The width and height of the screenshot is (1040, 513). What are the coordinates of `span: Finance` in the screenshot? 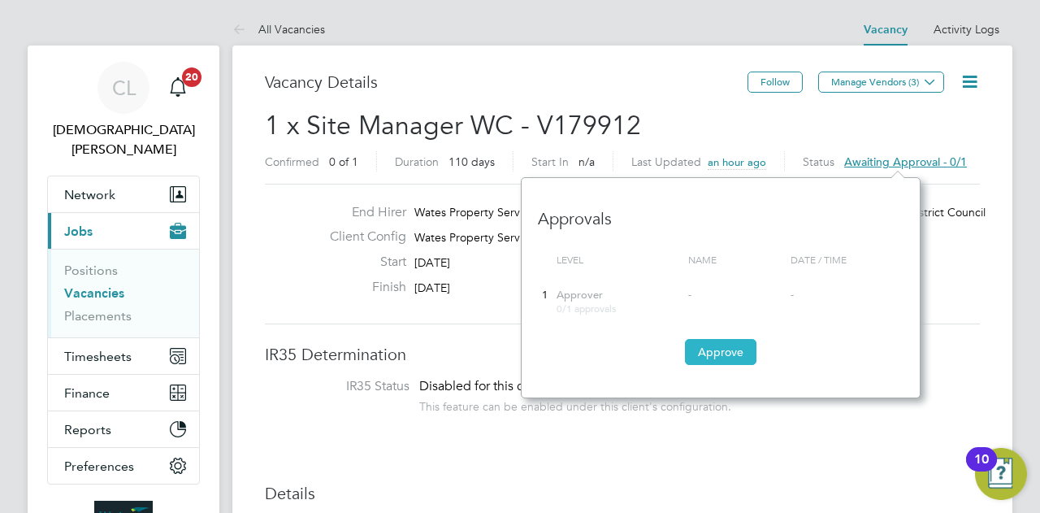 It's located at (87, 392).